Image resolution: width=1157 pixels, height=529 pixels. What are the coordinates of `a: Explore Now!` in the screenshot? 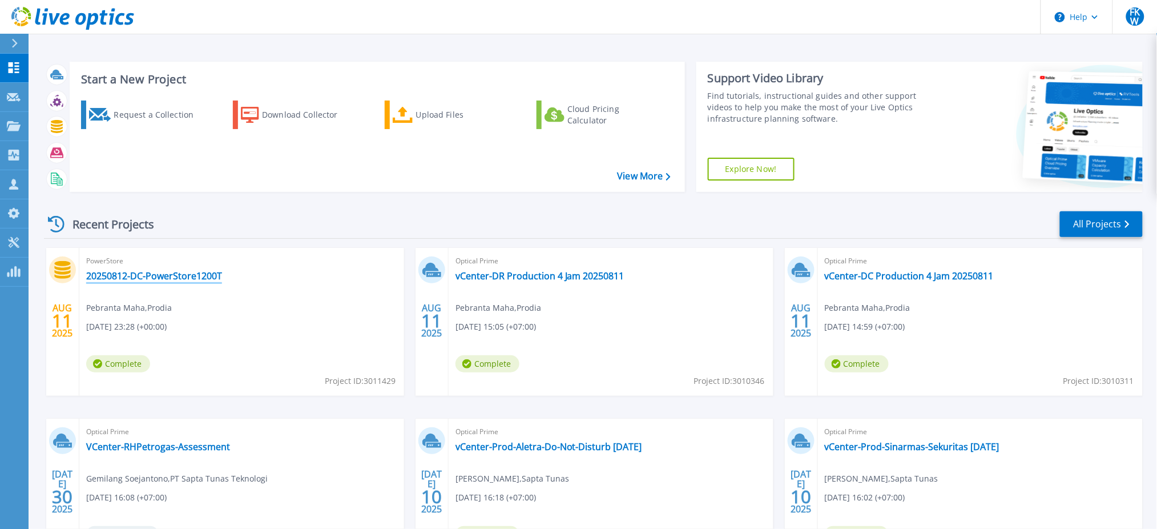 It's located at (751, 169).